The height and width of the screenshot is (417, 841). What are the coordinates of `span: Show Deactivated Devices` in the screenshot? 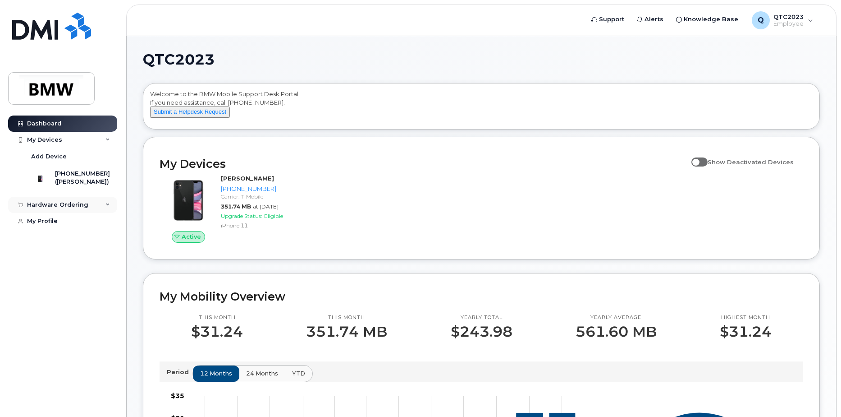 It's located at (751, 162).